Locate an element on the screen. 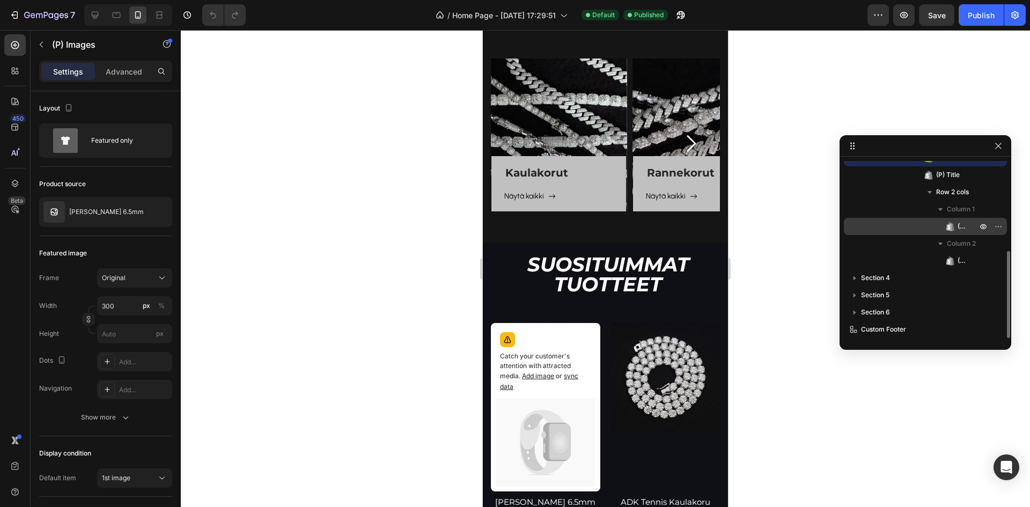 The image size is (1030, 507). div: Dots is located at coordinates (54, 361).